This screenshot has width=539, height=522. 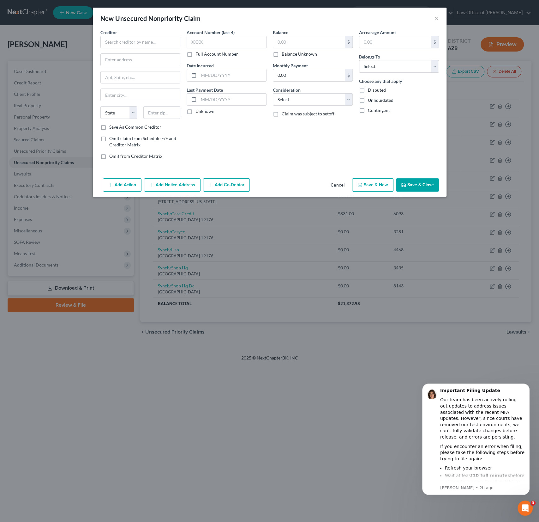 What do you see at coordinates (378, 32) in the screenshot?
I see `label: Arrearage Amount` at bounding box center [378, 32].